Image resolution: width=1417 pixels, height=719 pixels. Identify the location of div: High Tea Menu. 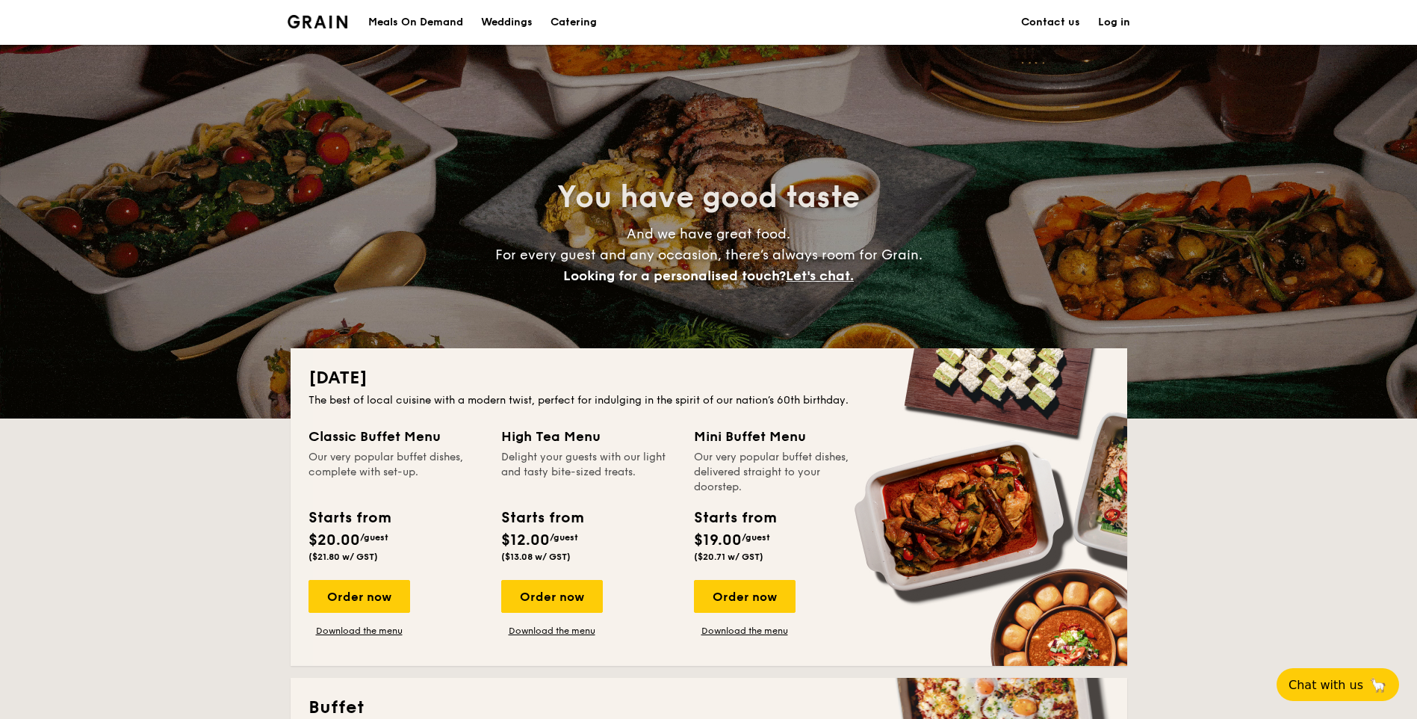
(589, 436).